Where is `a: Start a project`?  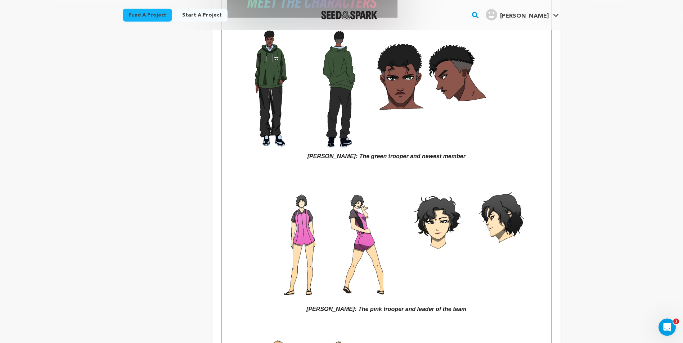 a: Start a project is located at coordinates (202, 15).